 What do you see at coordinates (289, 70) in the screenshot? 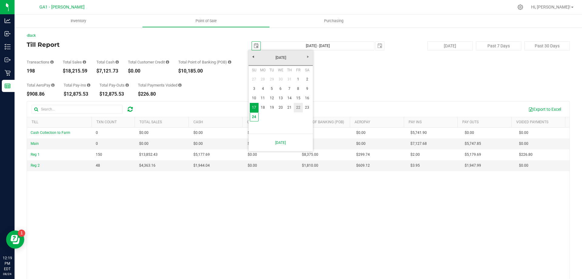
I see `th: Thursday` at bounding box center [289, 70].